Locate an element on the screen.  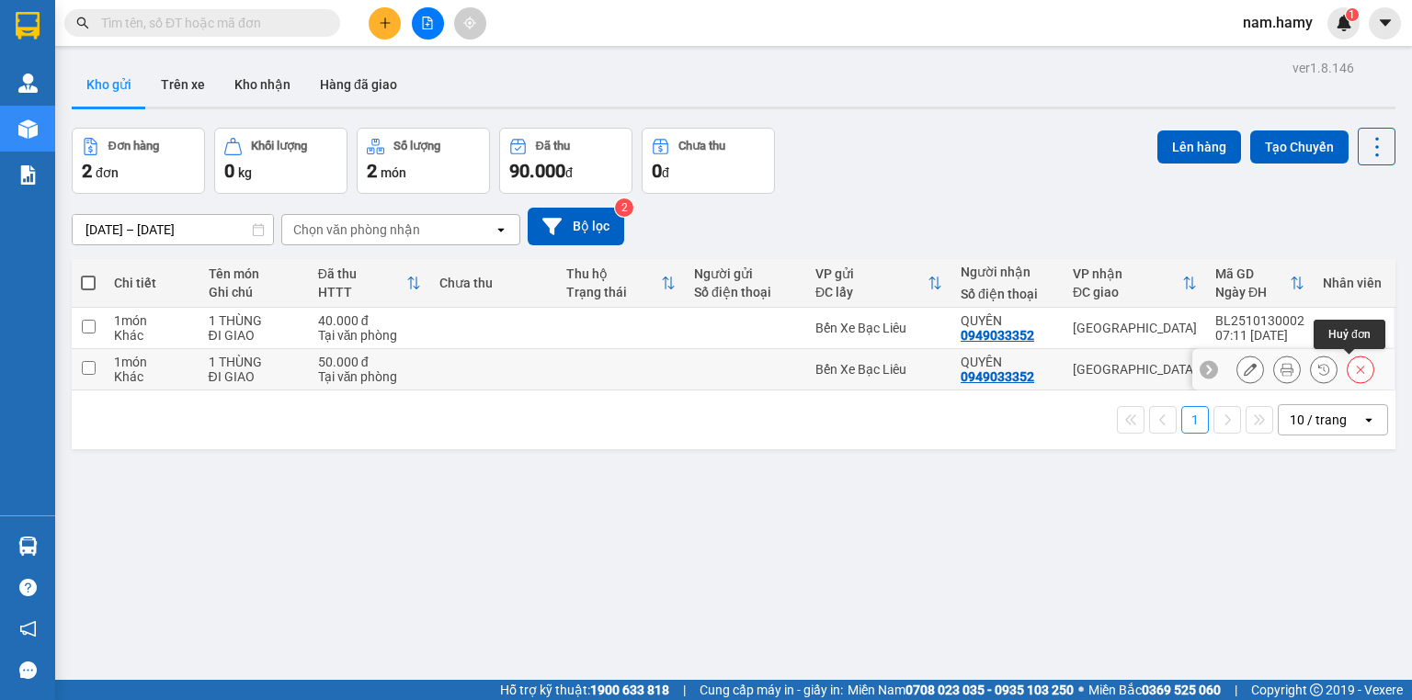
div: Người nhận is located at coordinates (1007, 272).